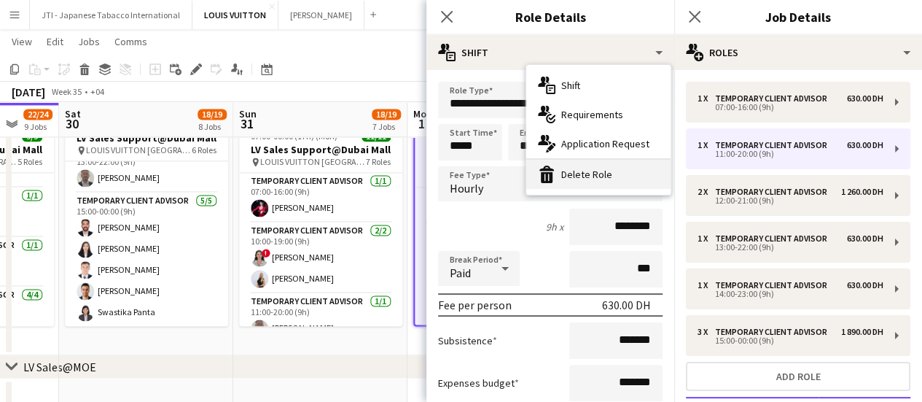 The width and height of the screenshot is (922, 402). Describe the element at coordinates (599, 114) in the screenshot. I see `div: Requirements` at that location.